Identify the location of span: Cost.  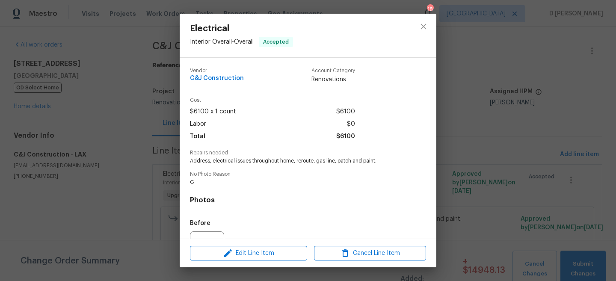
(272, 100).